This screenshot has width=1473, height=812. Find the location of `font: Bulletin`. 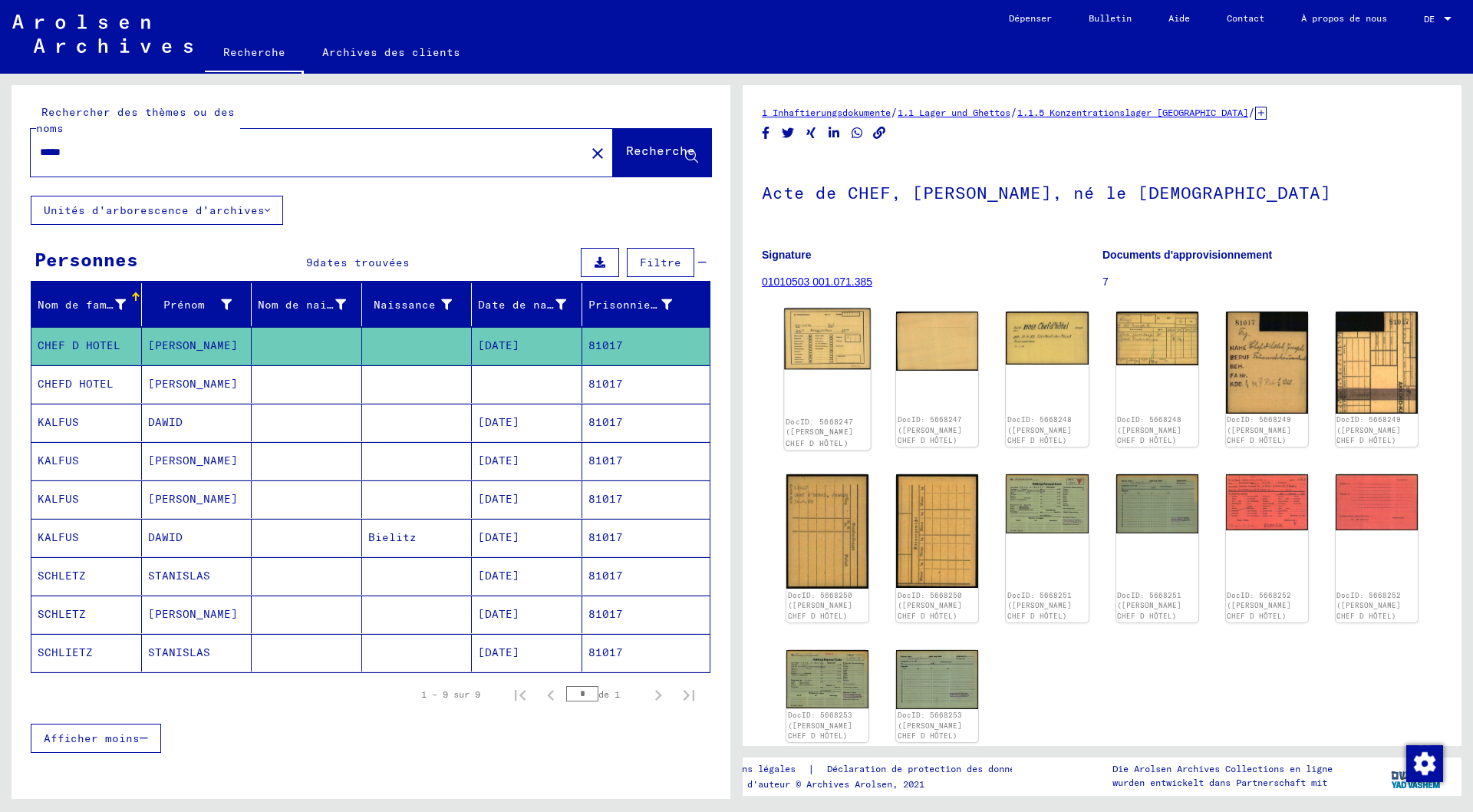

font: Bulletin is located at coordinates (1110, 17).